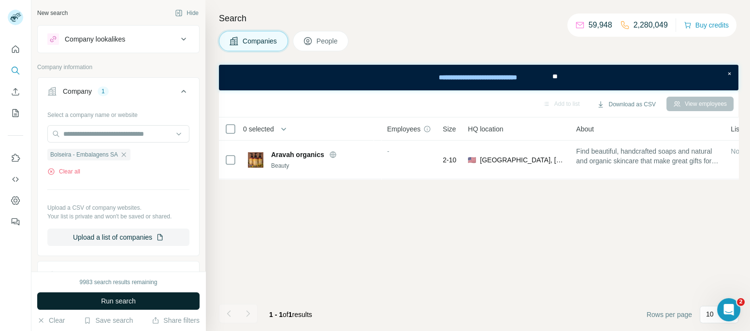  I want to click on button: Upload a list of companies, so click(118, 237).